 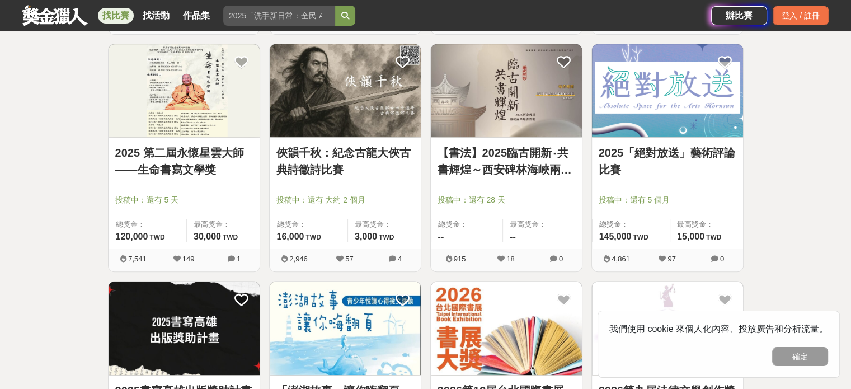 I want to click on span: 3,000, so click(x=366, y=236).